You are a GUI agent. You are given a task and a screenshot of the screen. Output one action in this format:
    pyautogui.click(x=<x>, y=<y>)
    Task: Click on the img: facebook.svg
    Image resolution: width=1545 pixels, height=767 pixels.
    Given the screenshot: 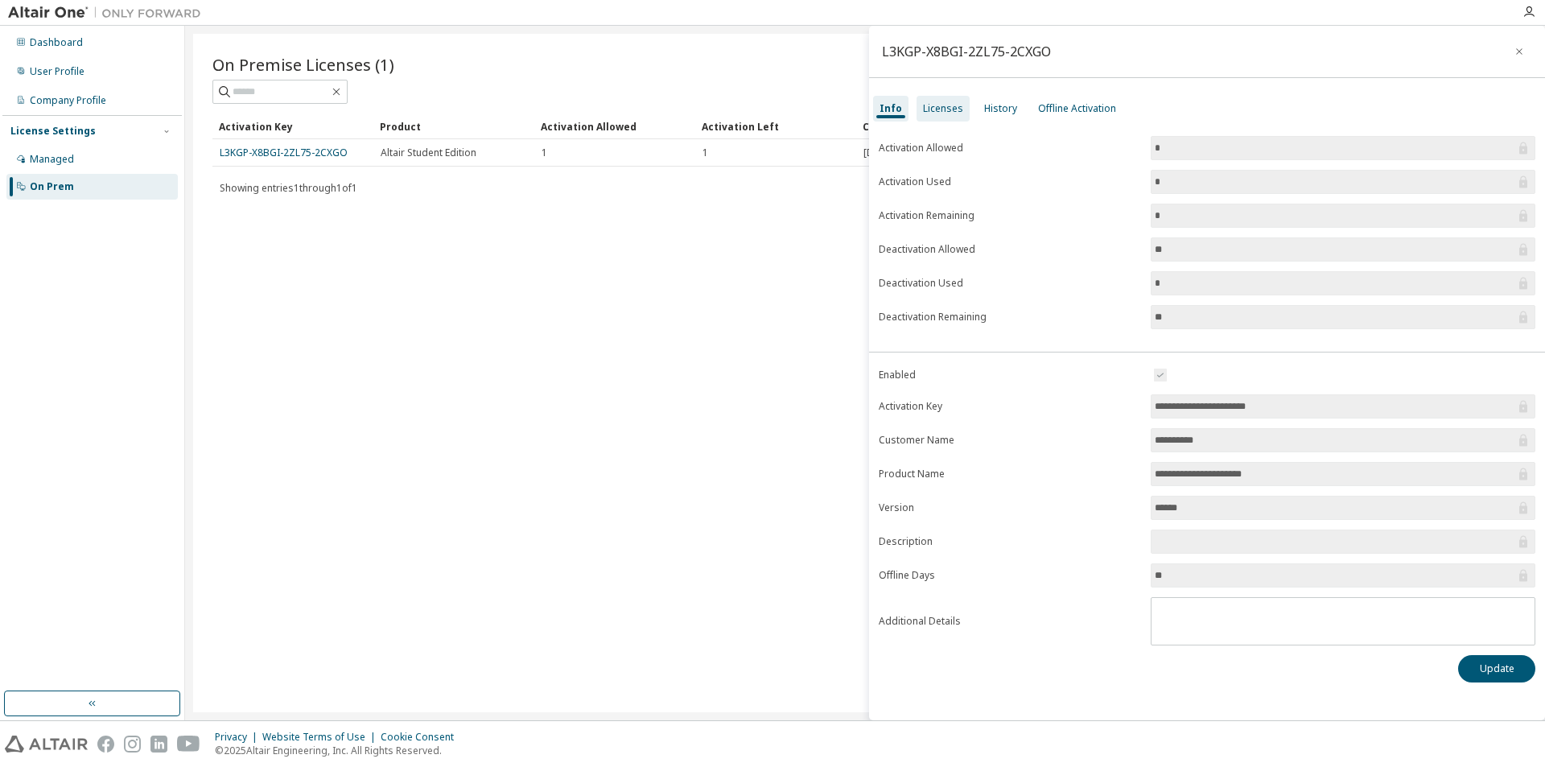 What is the action you would take?
    pyautogui.click(x=105, y=744)
    